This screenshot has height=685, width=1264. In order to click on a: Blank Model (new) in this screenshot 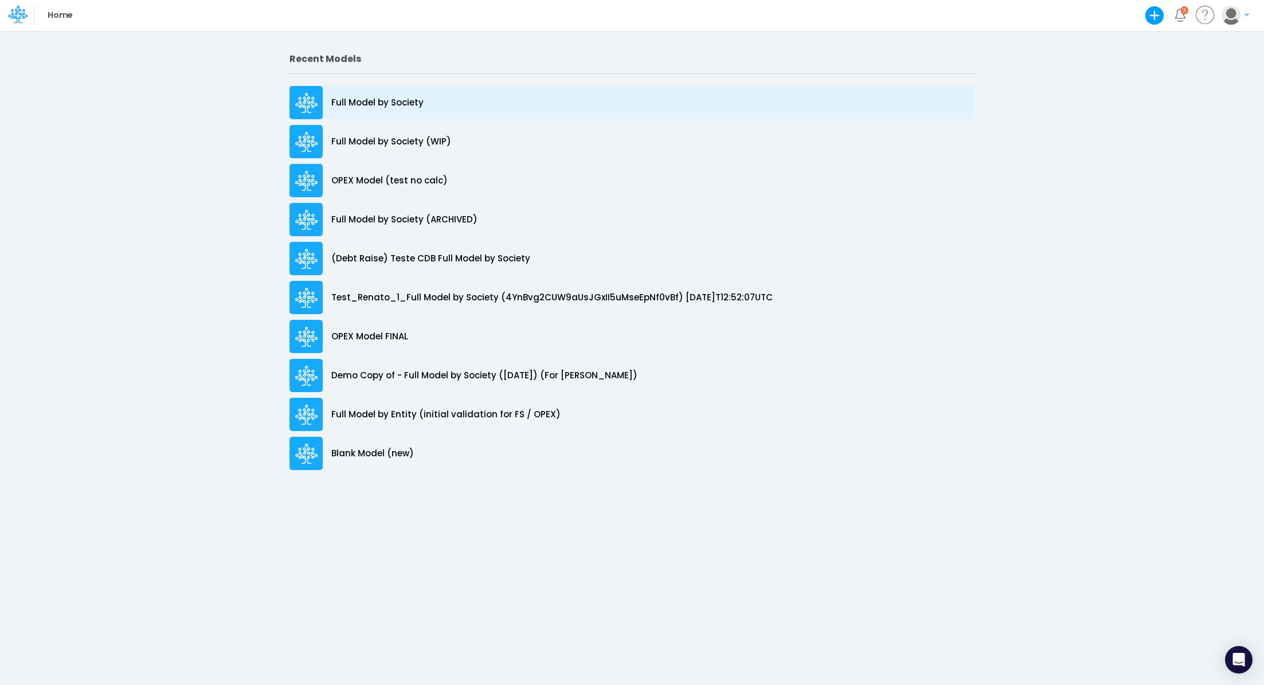, I will do `click(632, 454)`.